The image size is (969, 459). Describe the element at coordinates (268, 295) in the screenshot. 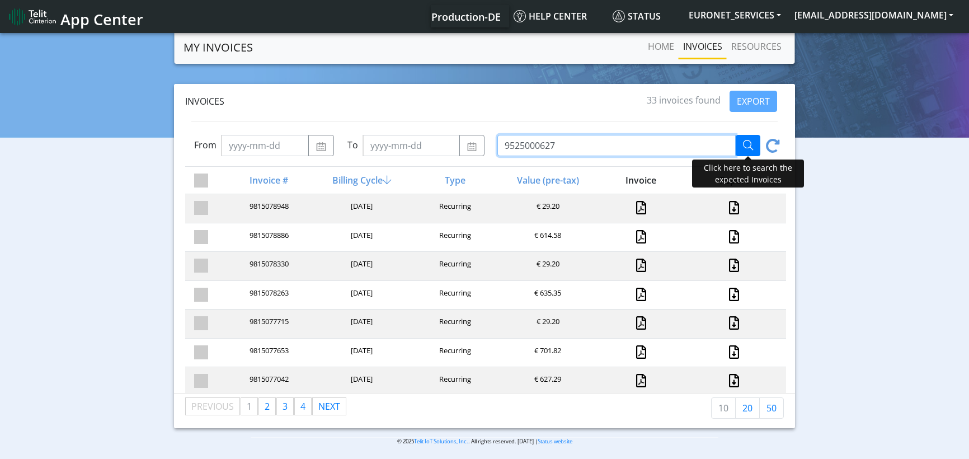

I see `div: 9815078263` at that location.